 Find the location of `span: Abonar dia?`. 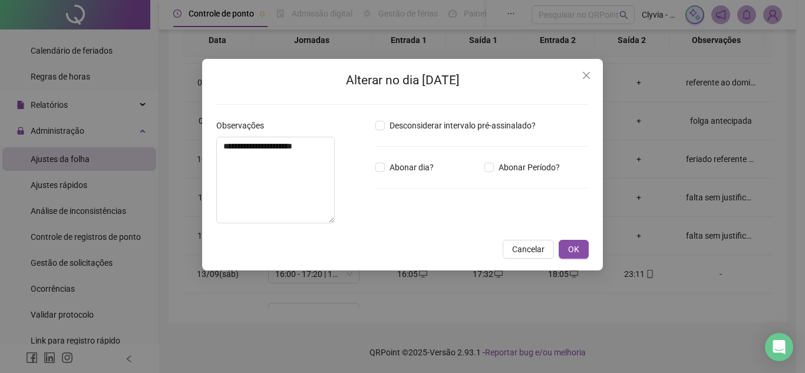

span: Abonar dia? is located at coordinates (411, 167).